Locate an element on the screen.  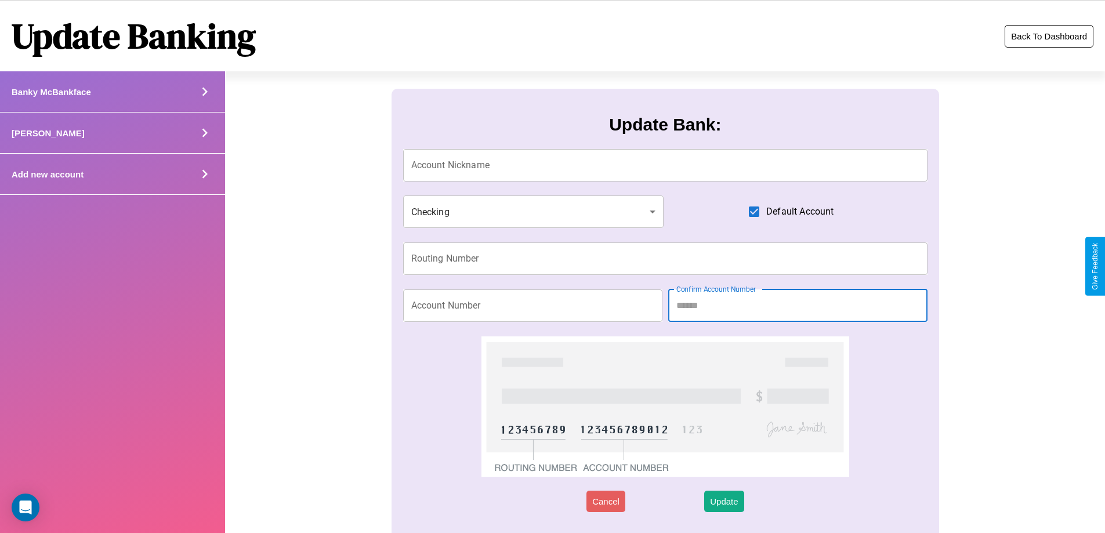
span: Default Account is located at coordinates (800, 212).